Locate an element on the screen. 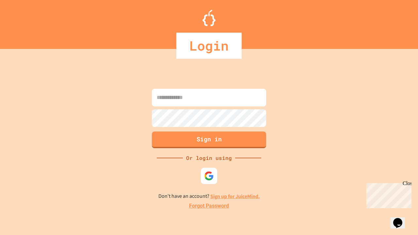 This screenshot has width=418, height=235. div: Or login using is located at coordinates (209, 158).